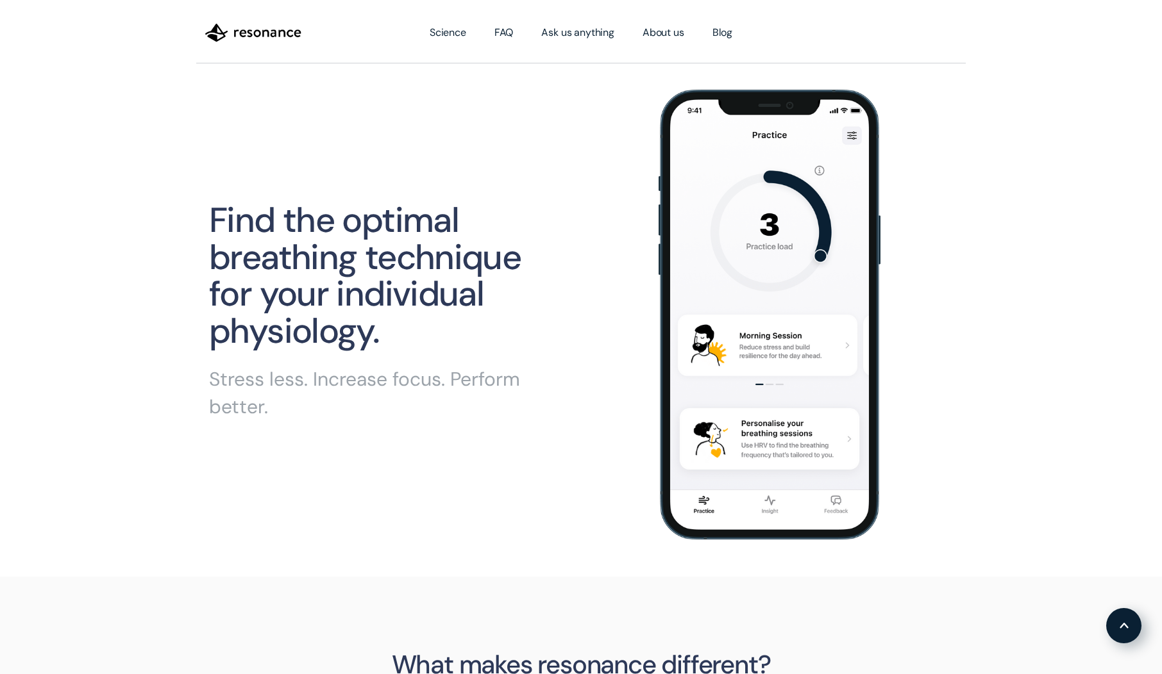 The image size is (1162, 674). Describe the element at coordinates (722, 33) in the screenshot. I see `a: Blog` at that location.